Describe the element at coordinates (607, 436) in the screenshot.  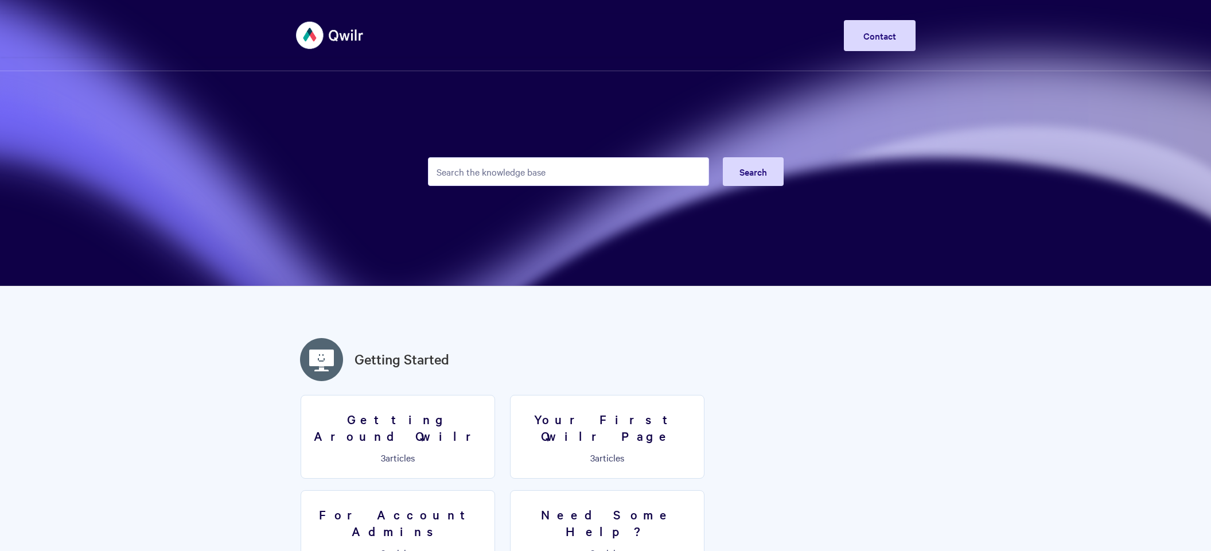
I see `a: Your First Qwilr Page 3articles` at that location.